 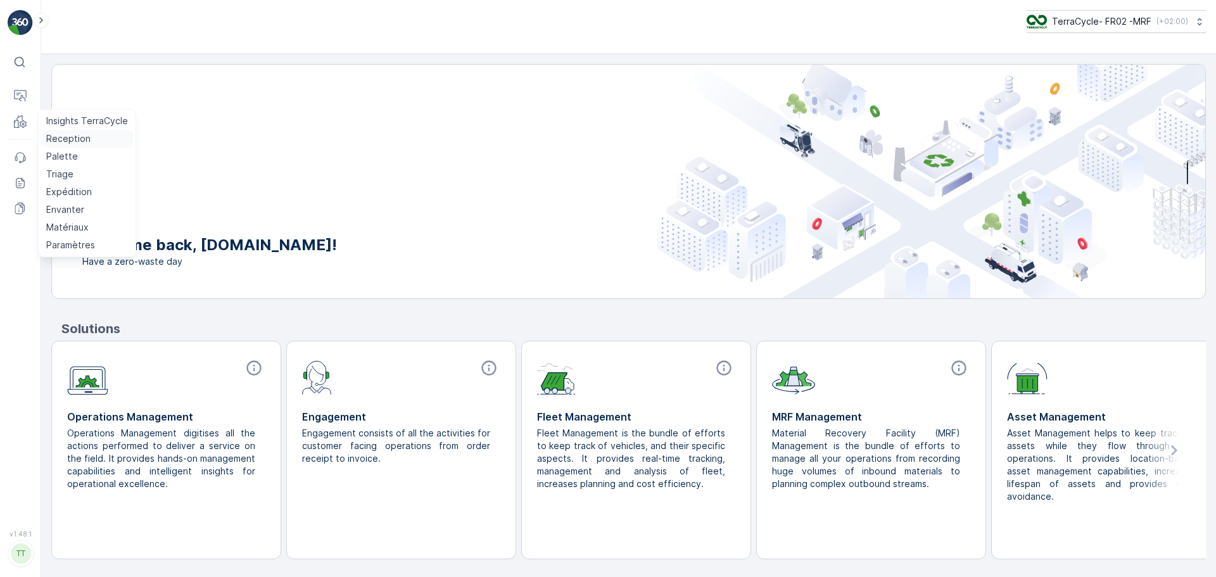 I want to click on p: Engagement consists of all the activities for customer facing operations from order receipt to in..., so click(x=396, y=446).